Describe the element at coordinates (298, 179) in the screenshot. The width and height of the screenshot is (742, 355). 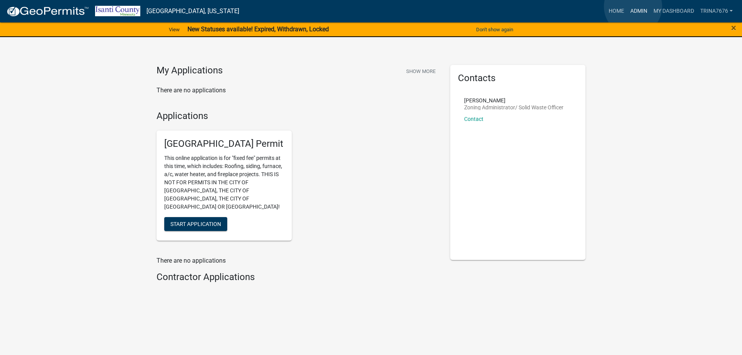
I see `wm-workflow-list-section: Applications` at that location.